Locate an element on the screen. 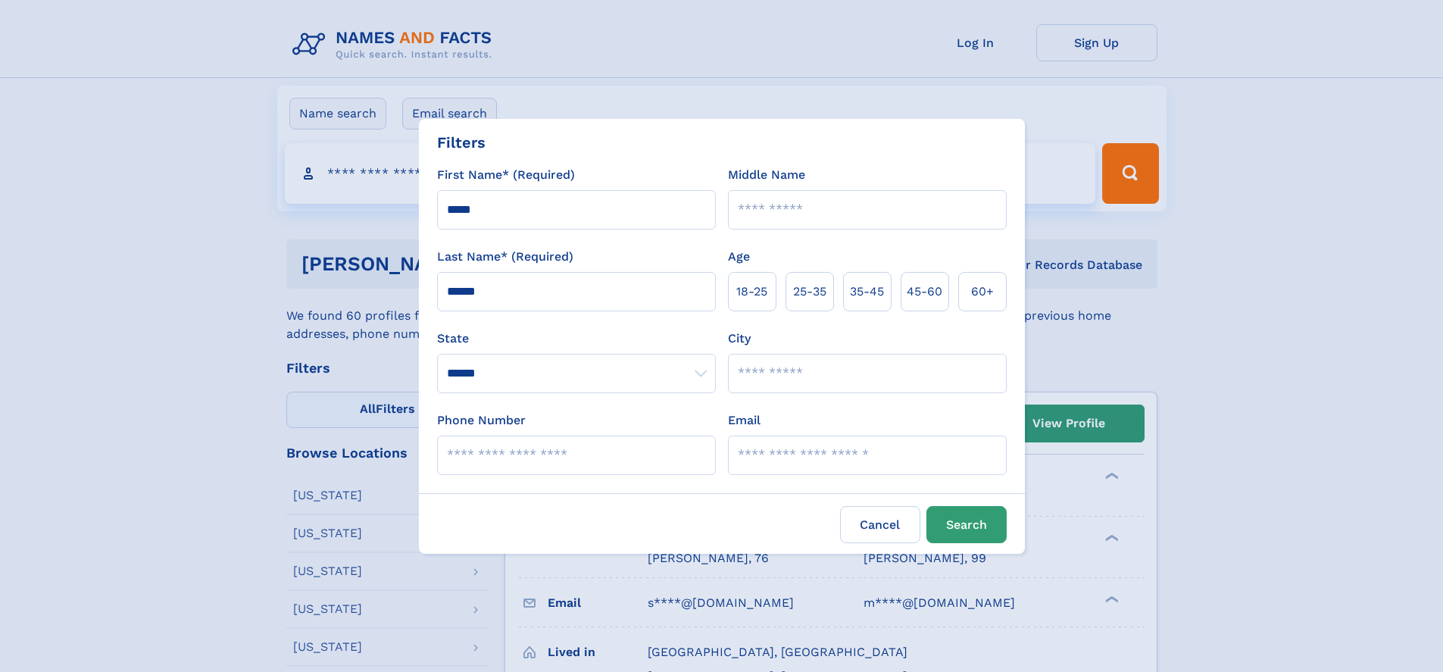 The image size is (1443, 672). label: Phone Number is located at coordinates (481, 420).